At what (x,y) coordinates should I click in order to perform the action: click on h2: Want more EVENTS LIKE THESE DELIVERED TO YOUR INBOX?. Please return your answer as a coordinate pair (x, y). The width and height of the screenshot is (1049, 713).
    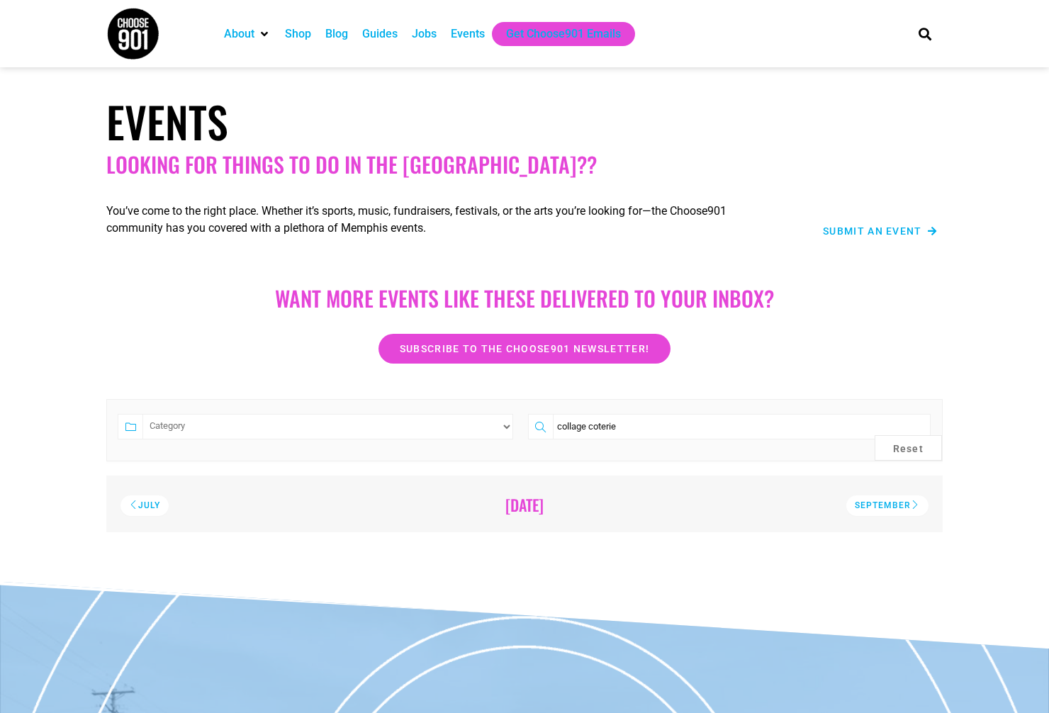
    Looking at the image, I should click on (525, 298).